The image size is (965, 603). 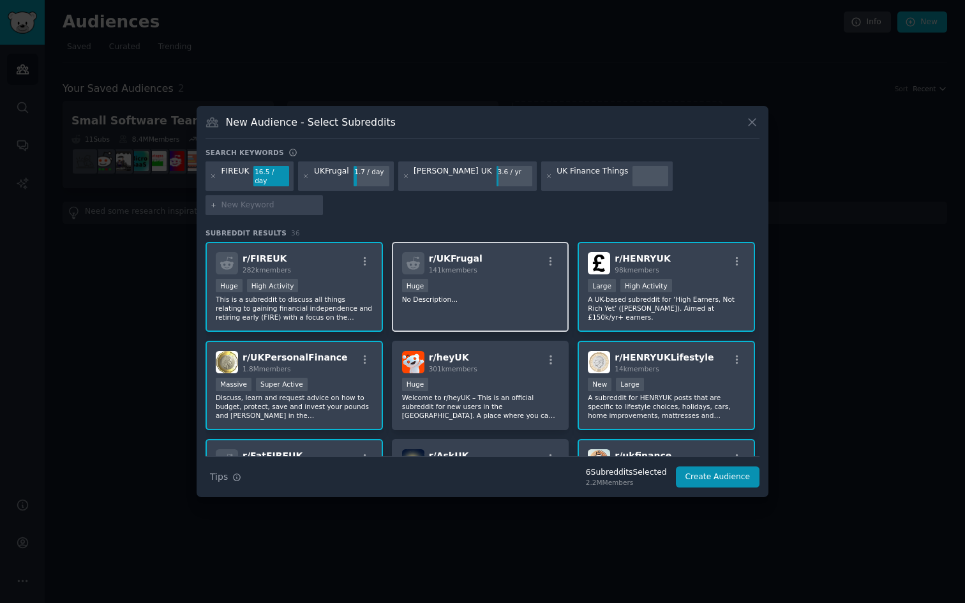 I want to click on div: UK Finance Things, so click(x=592, y=176).